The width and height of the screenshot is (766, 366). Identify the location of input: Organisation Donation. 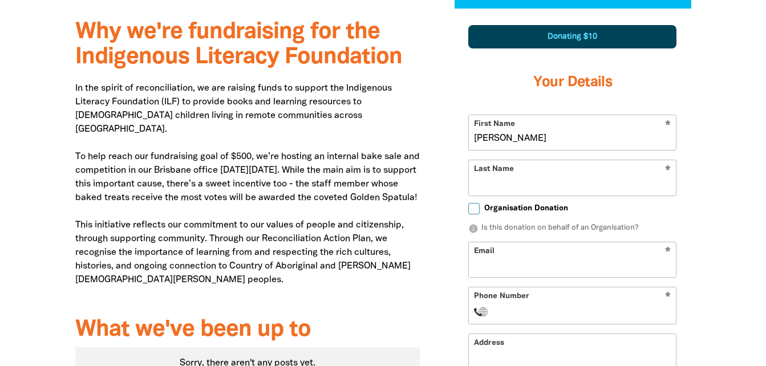
(474, 209).